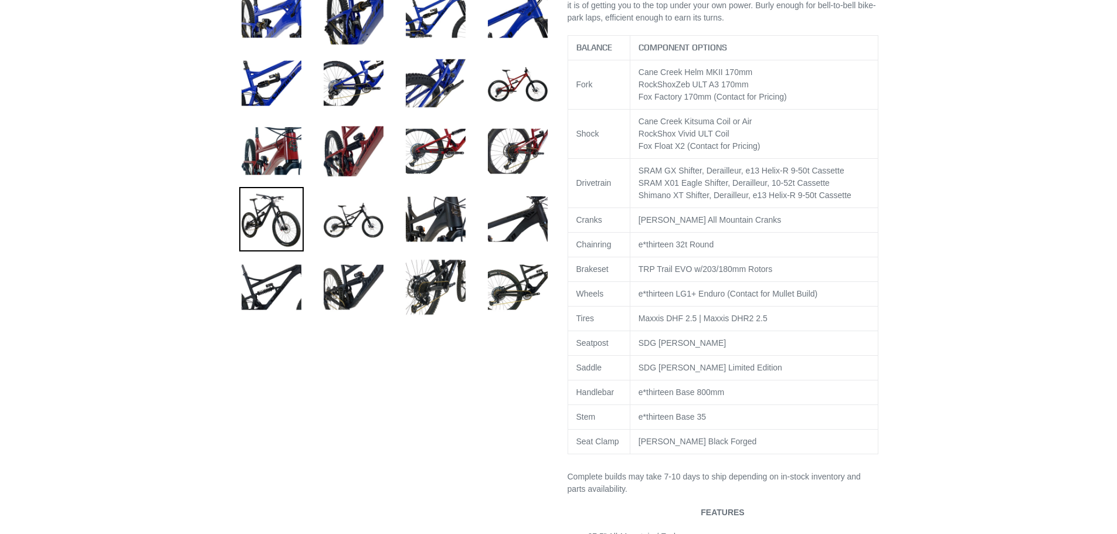 This screenshot has width=1117, height=534. What do you see at coordinates (753, 294) in the screenshot?
I see `td: e*thirteen LG1+ Enduro (Contact for Mullet Build)` at bounding box center [753, 294].